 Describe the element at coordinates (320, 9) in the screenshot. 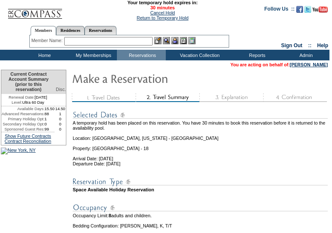

I see `img: Subscribe to our YouTube Channel` at that location.